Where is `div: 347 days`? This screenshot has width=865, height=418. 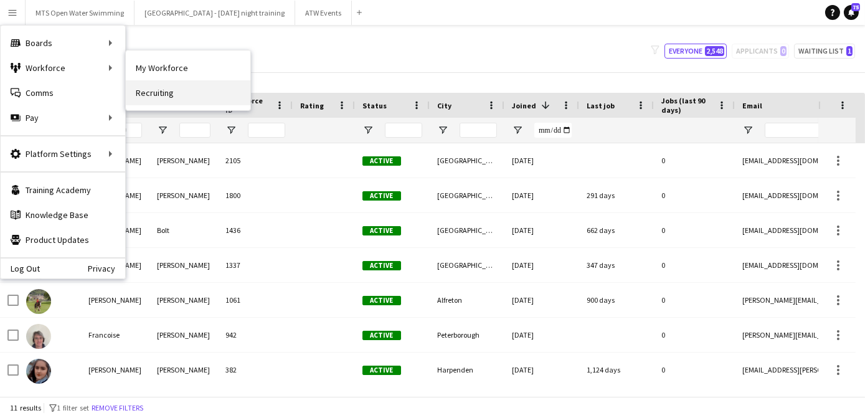
div: 347 days is located at coordinates (616, 265).